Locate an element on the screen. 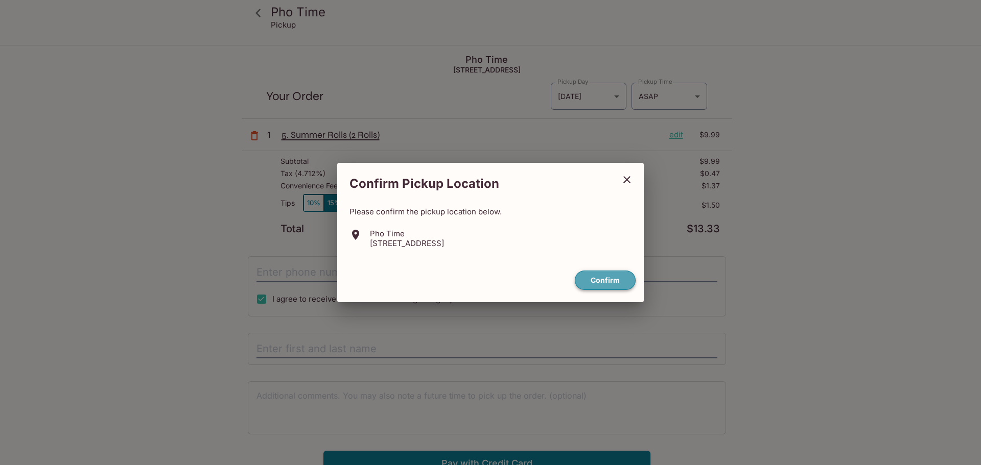 The image size is (981, 465). p: Please confirm the pickup location below. is located at coordinates (490, 211).